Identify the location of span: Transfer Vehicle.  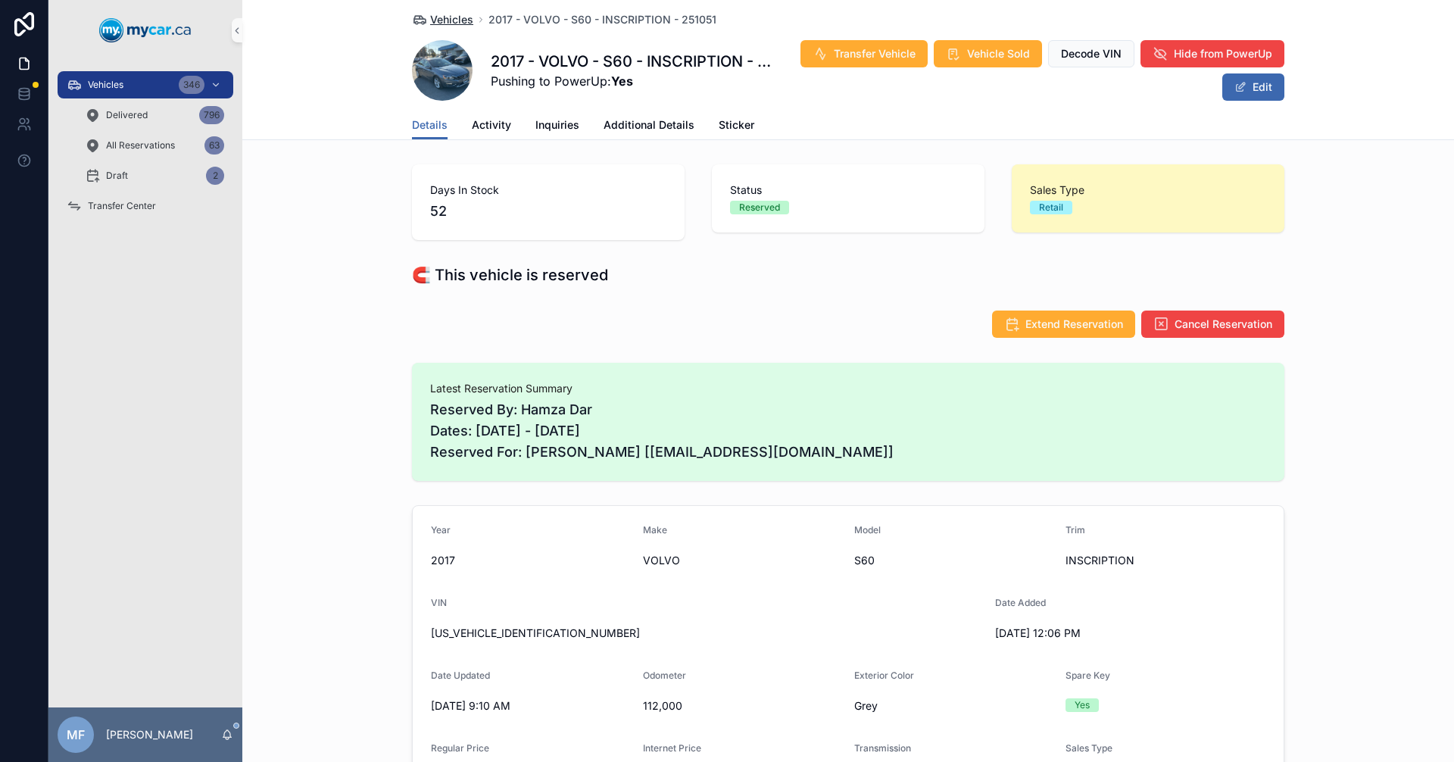
(875, 54).